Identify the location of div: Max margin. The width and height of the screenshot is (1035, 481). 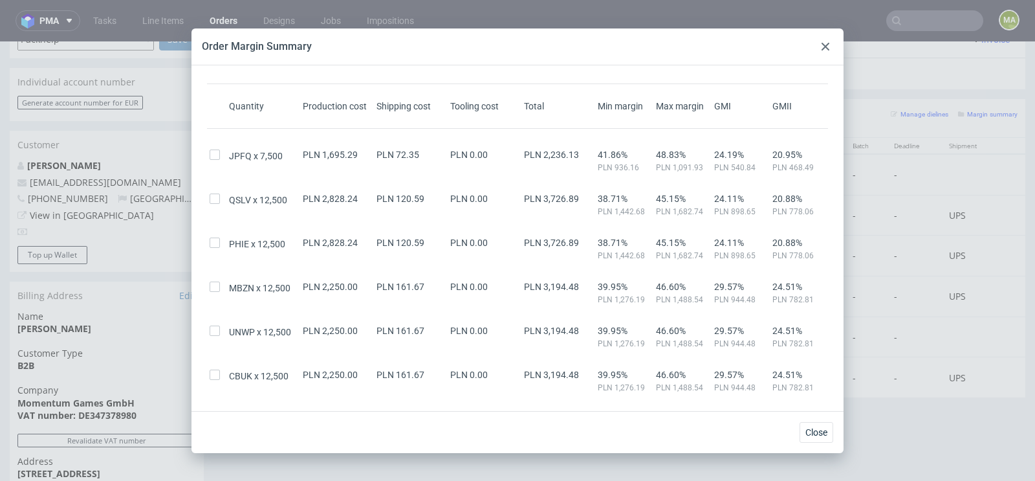
(682, 106).